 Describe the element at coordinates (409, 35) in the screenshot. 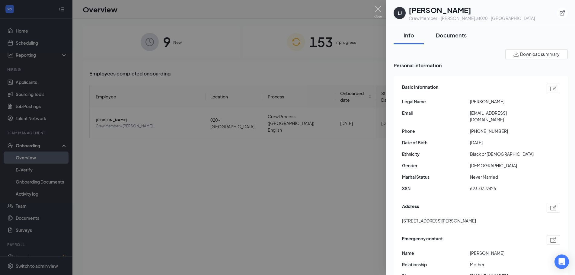

I see `div: Info` at that location.